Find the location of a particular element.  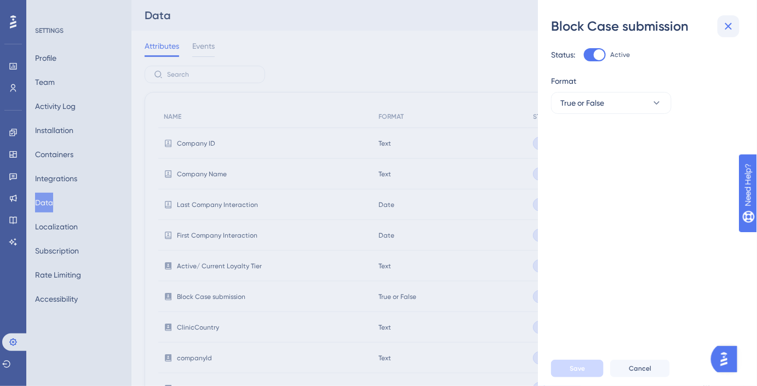

div: Format is located at coordinates (643, 81).